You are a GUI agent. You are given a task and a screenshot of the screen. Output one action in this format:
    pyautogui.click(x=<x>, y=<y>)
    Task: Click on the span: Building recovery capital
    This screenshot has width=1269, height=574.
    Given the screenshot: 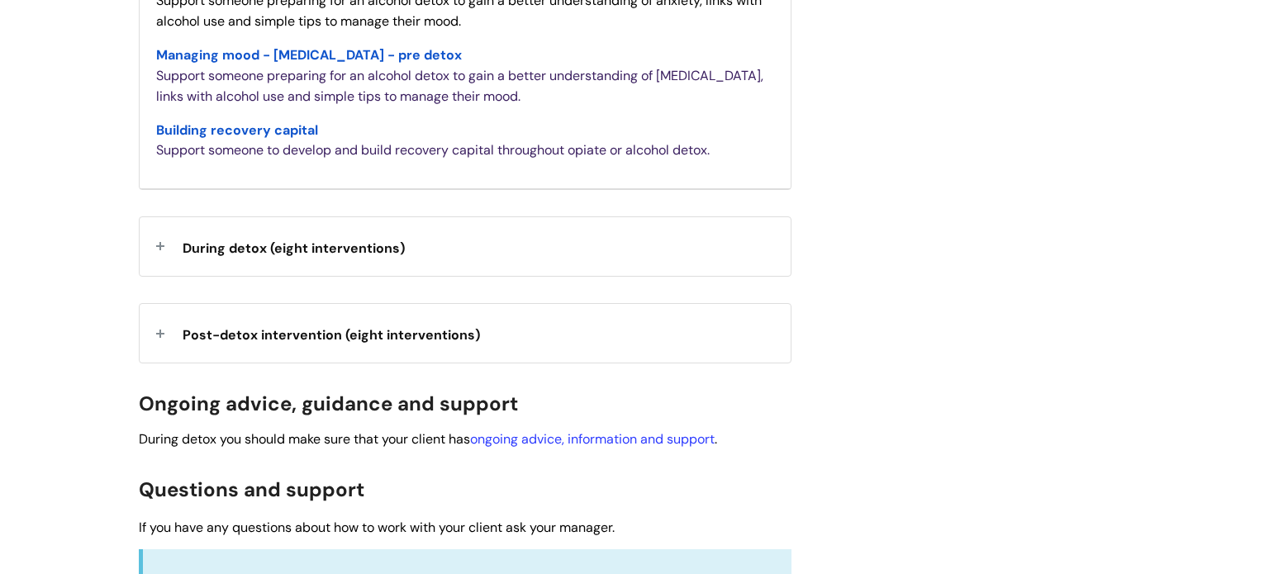 What is the action you would take?
    pyautogui.click(x=237, y=130)
    